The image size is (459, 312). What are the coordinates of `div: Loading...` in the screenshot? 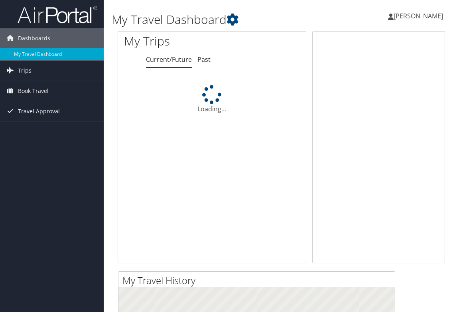 It's located at (212, 99).